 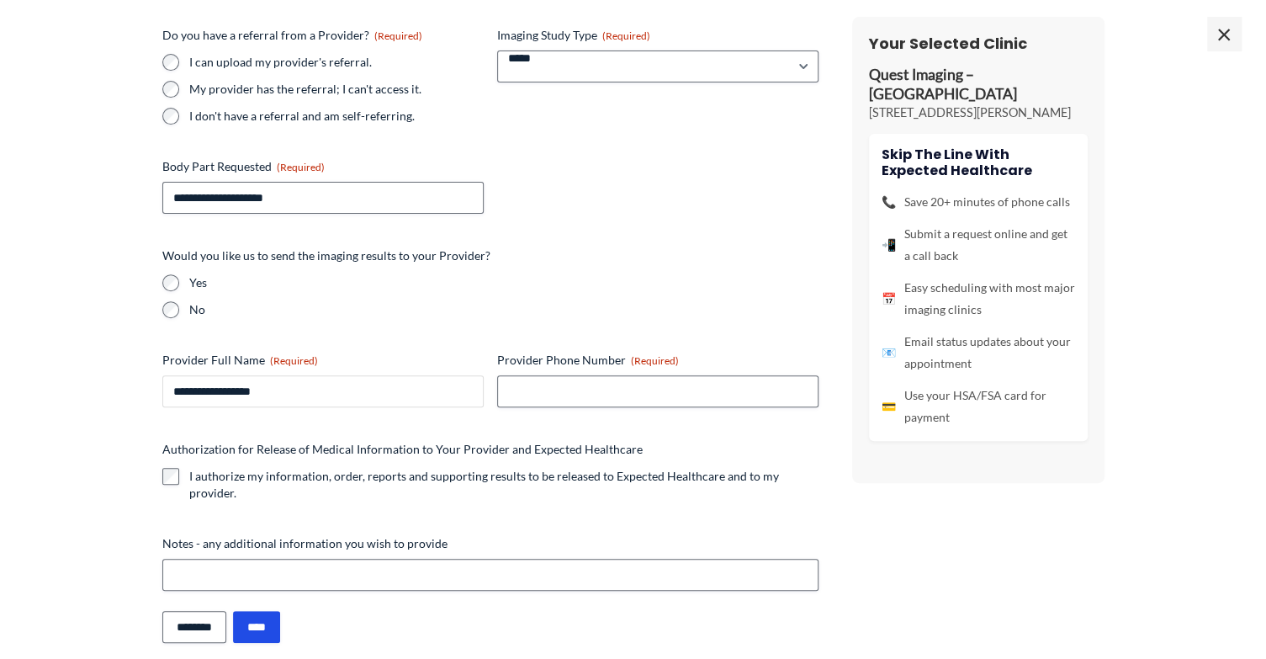 What do you see at coordinates (658, 360) in the screenshot?
I see `label: Provider Phone Number` at bounding box center [658, 360].